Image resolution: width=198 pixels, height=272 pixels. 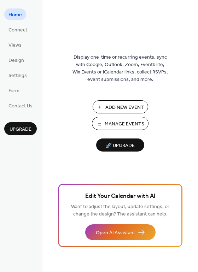 What do you see at coordinates (18, 75) in the screenshot?
I see `a: Settings` at bounding box center [18, 75].